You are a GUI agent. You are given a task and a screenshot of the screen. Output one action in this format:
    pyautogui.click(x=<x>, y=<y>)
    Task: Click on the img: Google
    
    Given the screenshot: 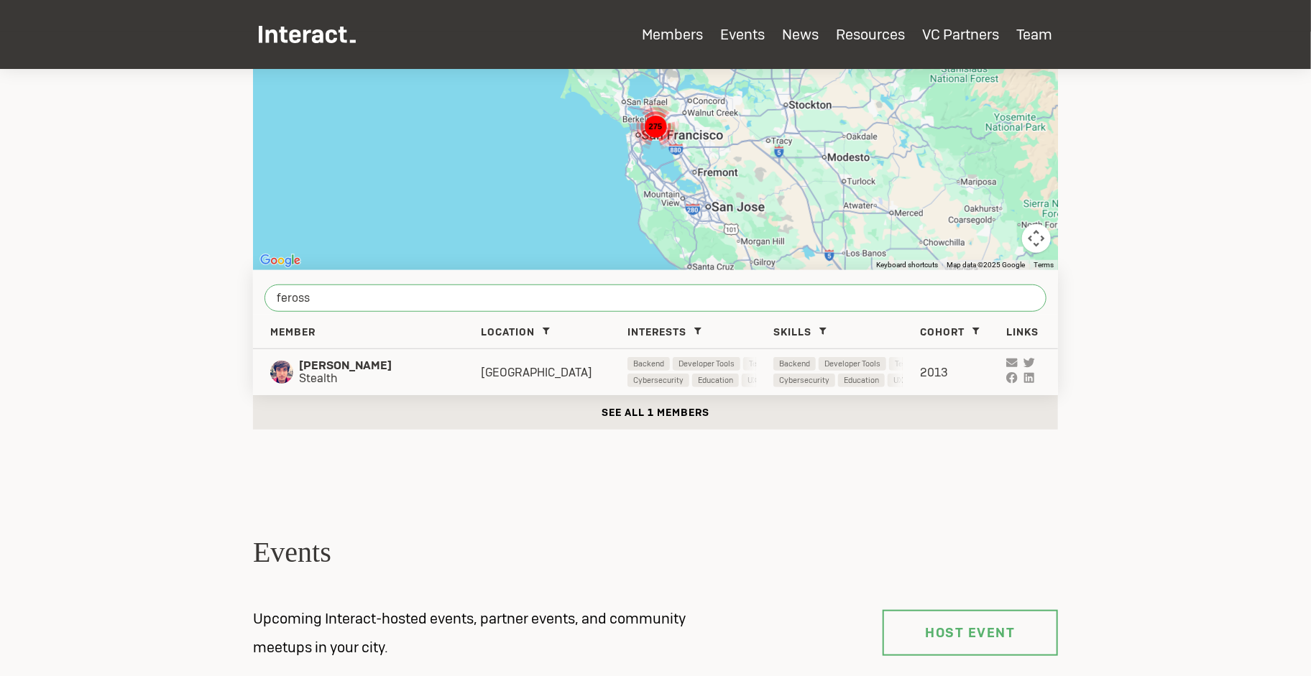 What is the action you would take?
    pyautogui.click(x=280, y=261)
    